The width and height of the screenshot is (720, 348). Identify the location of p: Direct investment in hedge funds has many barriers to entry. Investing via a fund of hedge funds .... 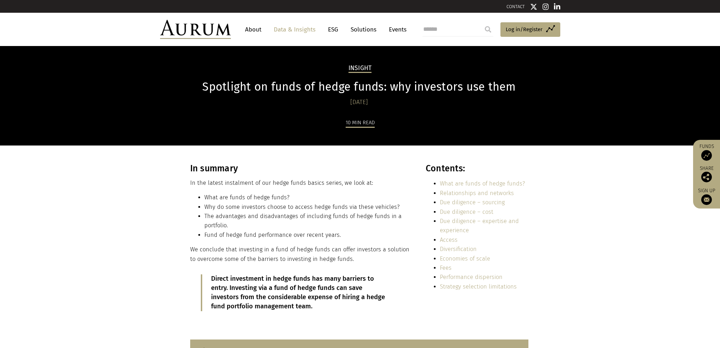
(301, 293).